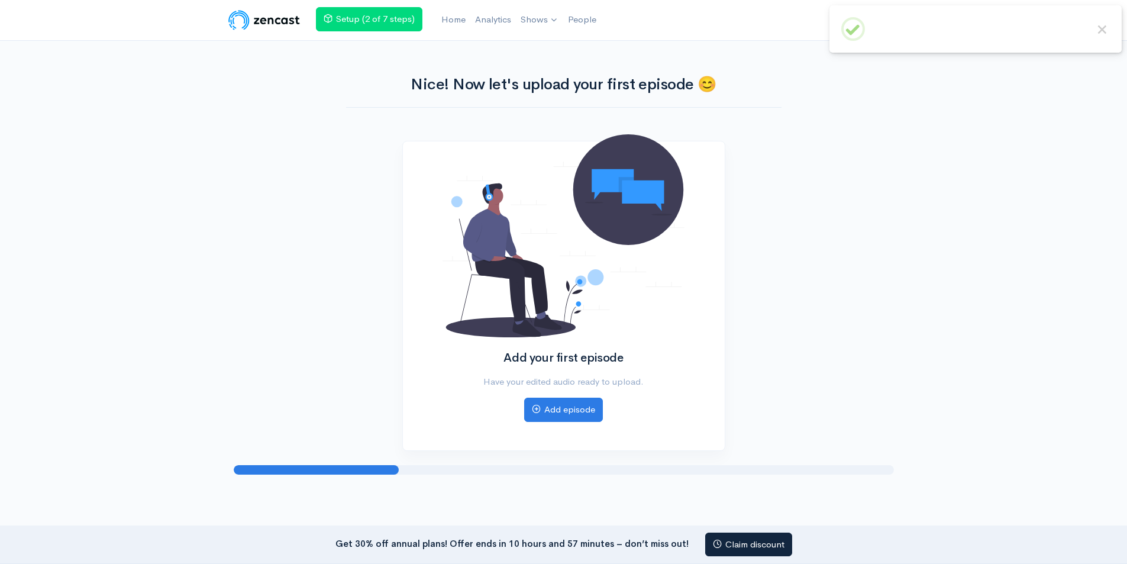 The height and width of the screenshot is (564, 1127). I want to click on img: No podcasts added, so click(563, 235).